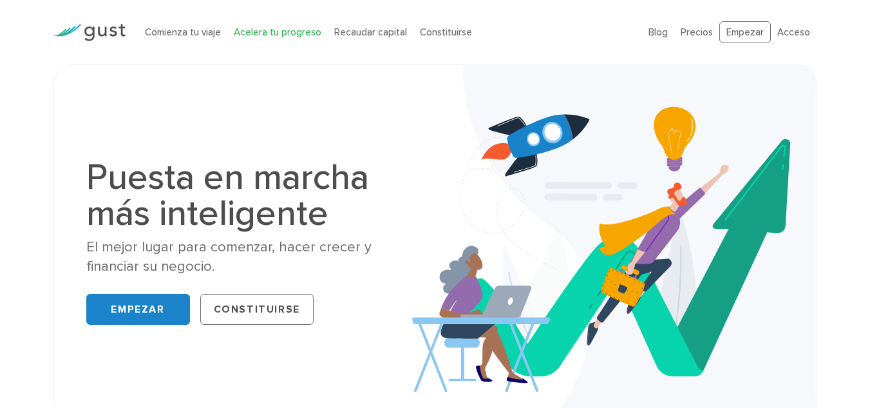 Image resolution: width=870 pixels, height=408 pixels. I want to click on font: Comienza tu viaje, so click(183, 32).